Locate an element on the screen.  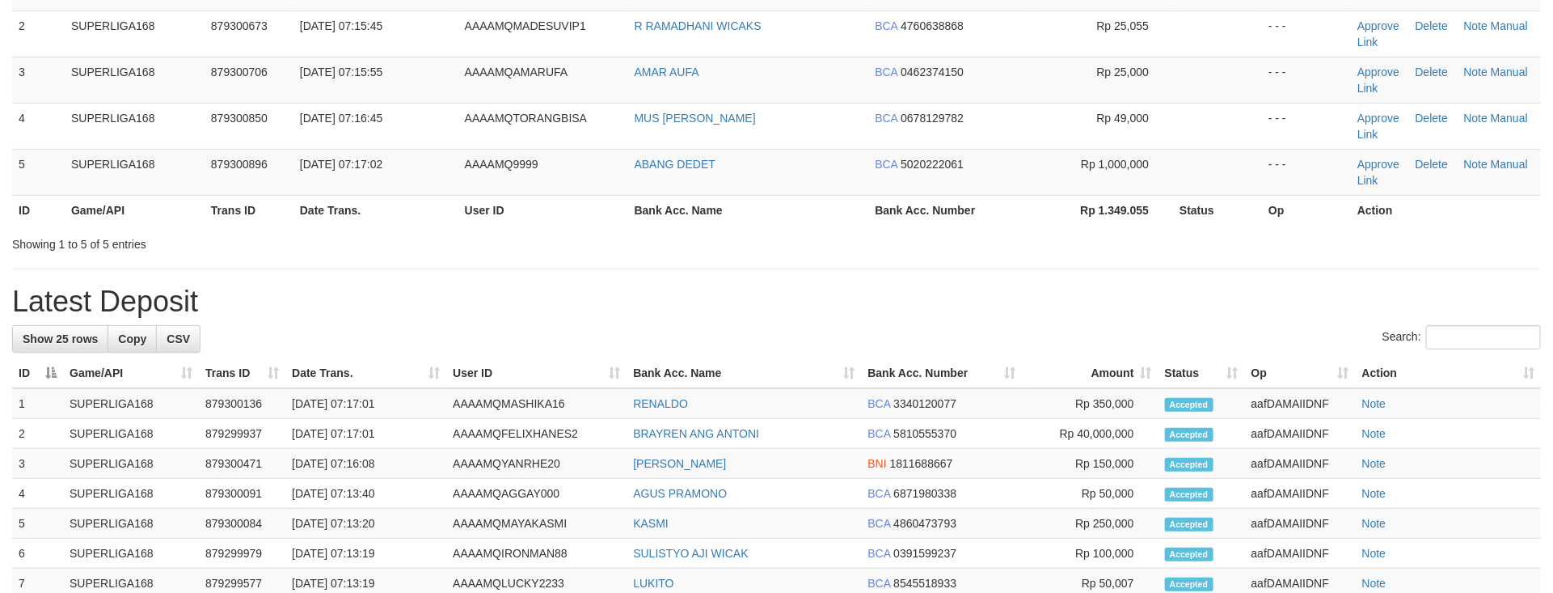
span: Copy 4760638868 to clipboard is located at coordinates (932, 26).